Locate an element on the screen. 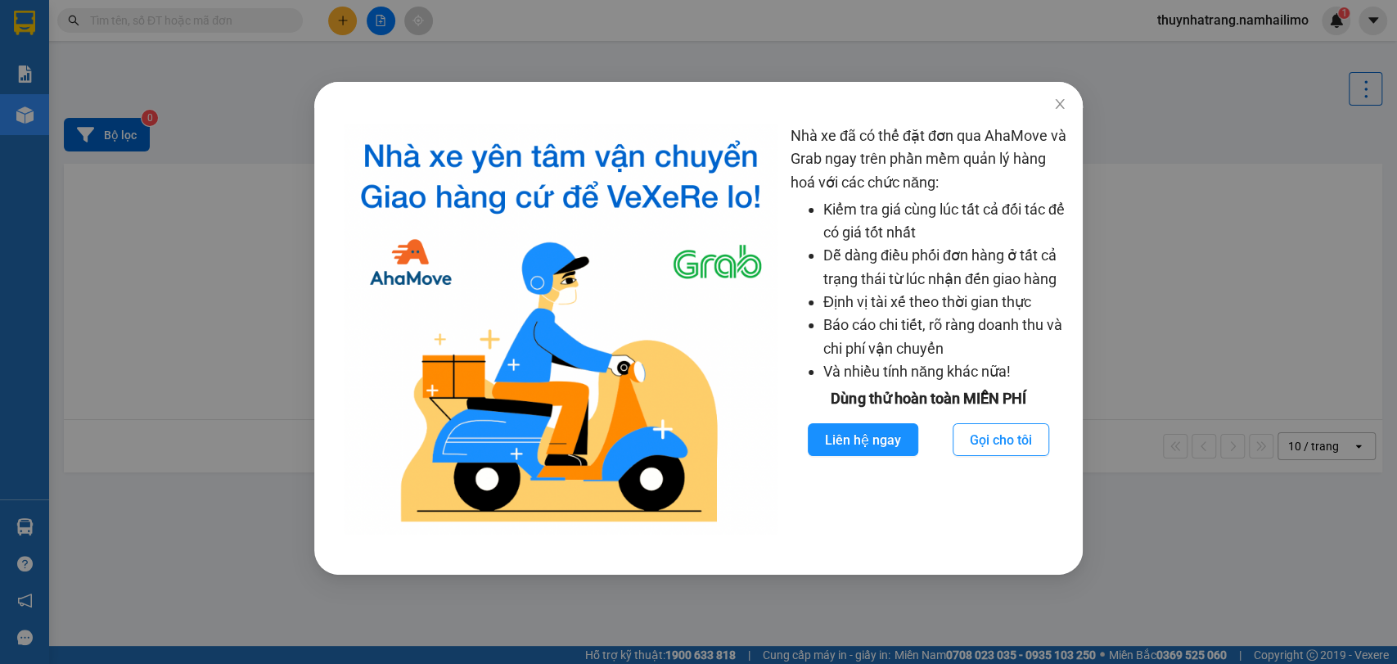 The width and height of the screenshot is (1397, 664). button: Close is located at coordinates (1060, 105).